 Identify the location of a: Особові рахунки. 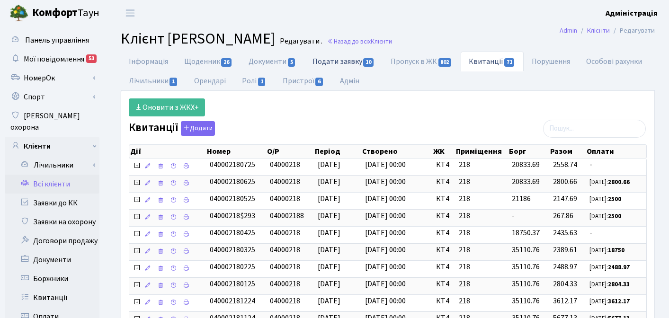
(614, 62).